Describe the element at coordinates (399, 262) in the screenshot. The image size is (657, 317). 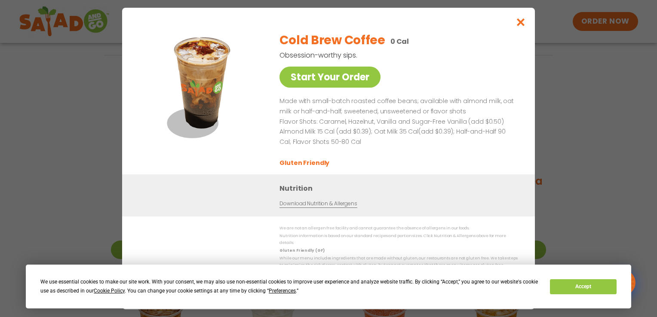
I see `p: While our menu includes ingredients that are made without gluten, our restaurants are not gluten ...` at that location.